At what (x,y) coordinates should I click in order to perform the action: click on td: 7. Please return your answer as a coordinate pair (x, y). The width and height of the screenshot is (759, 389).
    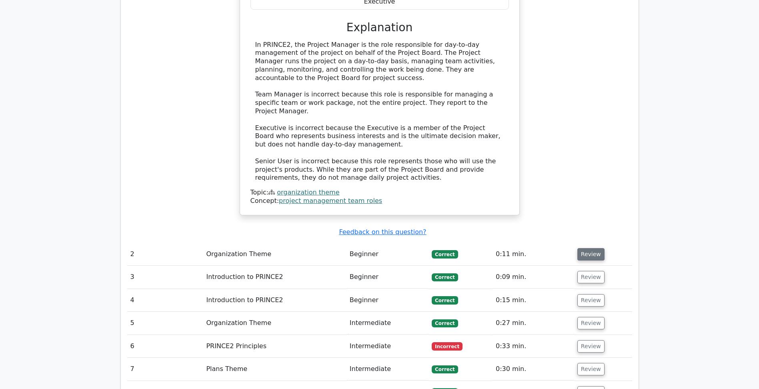
    Looking at the image, I should click on (165, 369).